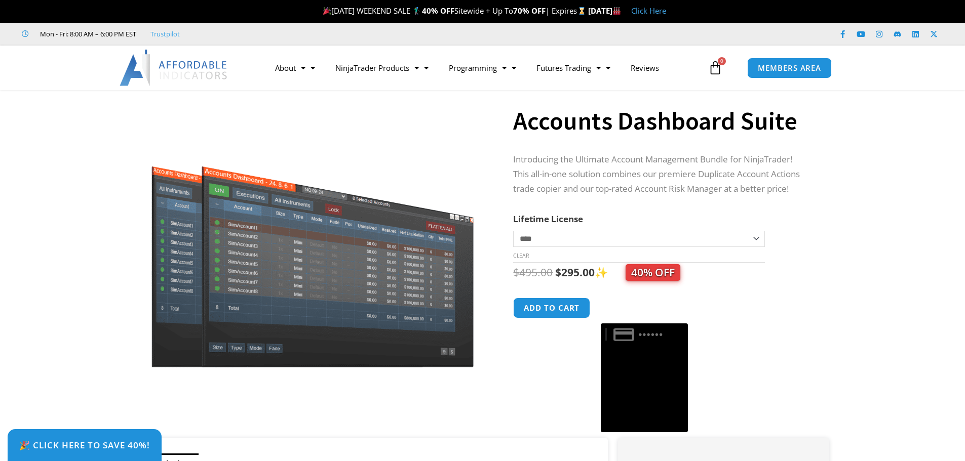 The height and width of the screenshot is (461, 965). I want to click on p: Introducing the Ultimate Account Management Bundle for NinjaTrader! This all-in-one solution comb..., so click(661, 174).